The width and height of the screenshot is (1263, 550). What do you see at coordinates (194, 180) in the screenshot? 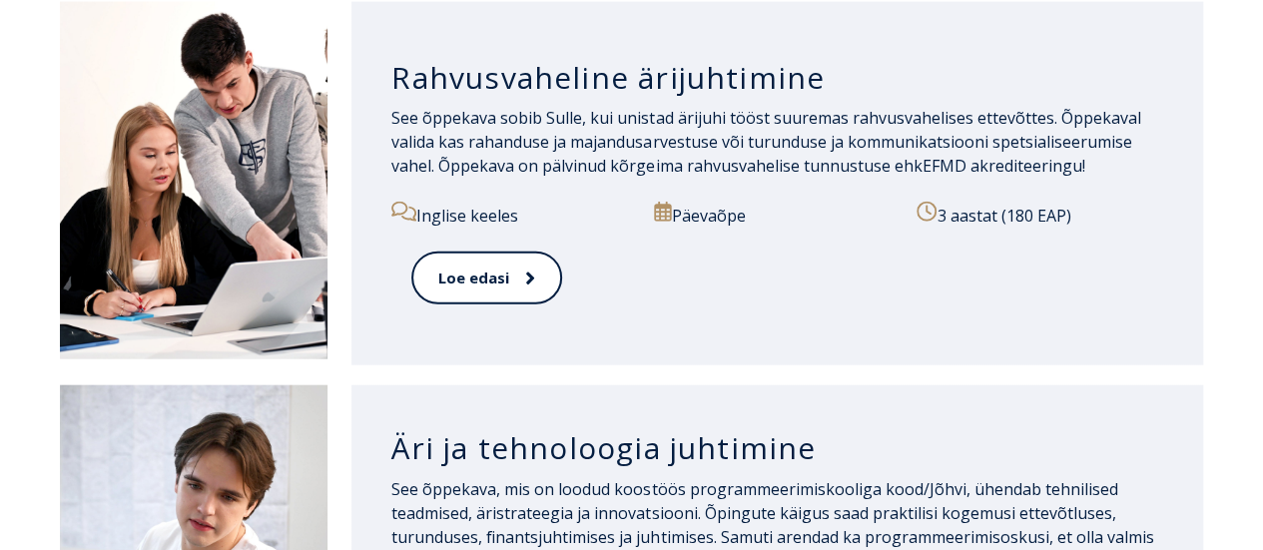
I see `img: Rahvusvaheline ärijuhtimine` at bounding box center [194, 180].